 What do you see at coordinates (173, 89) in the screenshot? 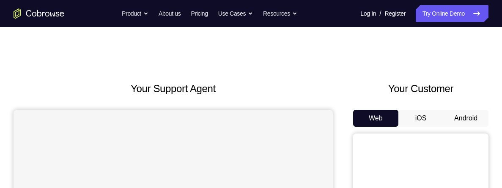
I see `h2: Your Support Agent` at bounding box center [173, 89].